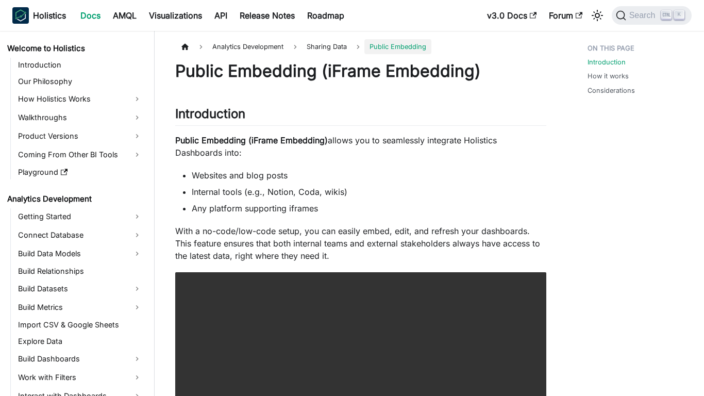  Describe the element at coordinates (652, 15) in the screenshot. I see `button: Search (Ctrl+K)` at that location.